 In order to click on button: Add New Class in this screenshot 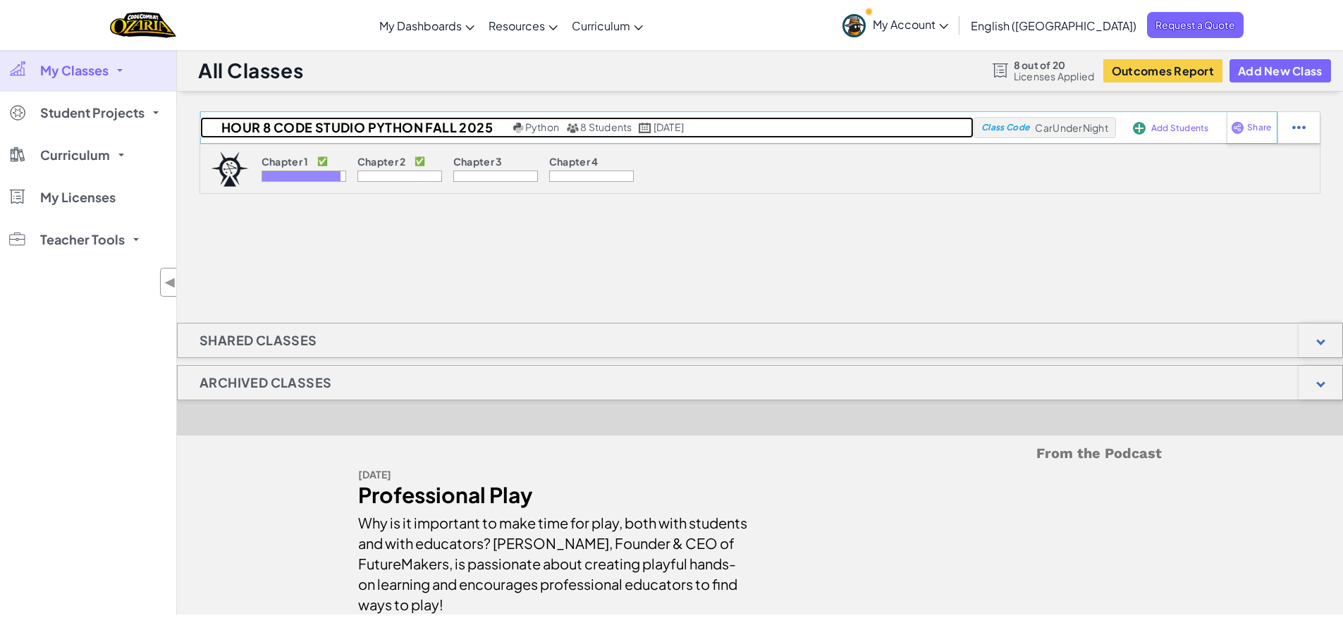, I will do `click(1280, 71)`.